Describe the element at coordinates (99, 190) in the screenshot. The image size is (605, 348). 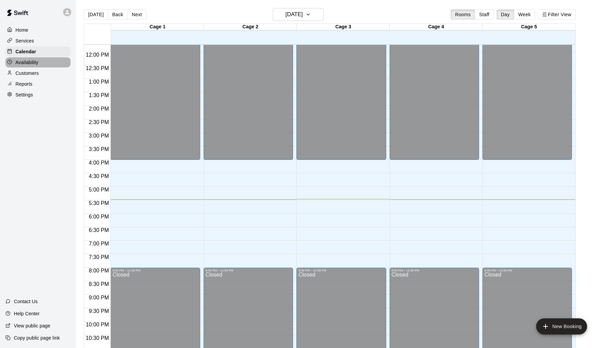
I see `span: 5:00 PM` at that location.